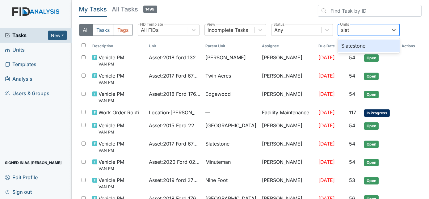 This screenshot has height=199, width=429. I want to click on span: Templates, so click(21, 64).